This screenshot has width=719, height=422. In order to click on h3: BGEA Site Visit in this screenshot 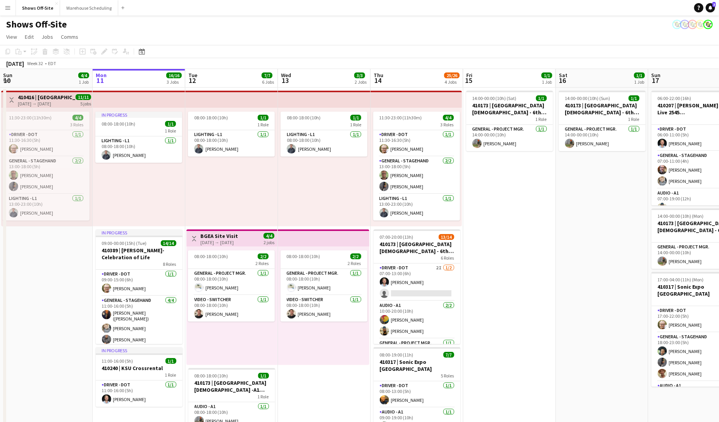, I will do `click(219, 236)`.